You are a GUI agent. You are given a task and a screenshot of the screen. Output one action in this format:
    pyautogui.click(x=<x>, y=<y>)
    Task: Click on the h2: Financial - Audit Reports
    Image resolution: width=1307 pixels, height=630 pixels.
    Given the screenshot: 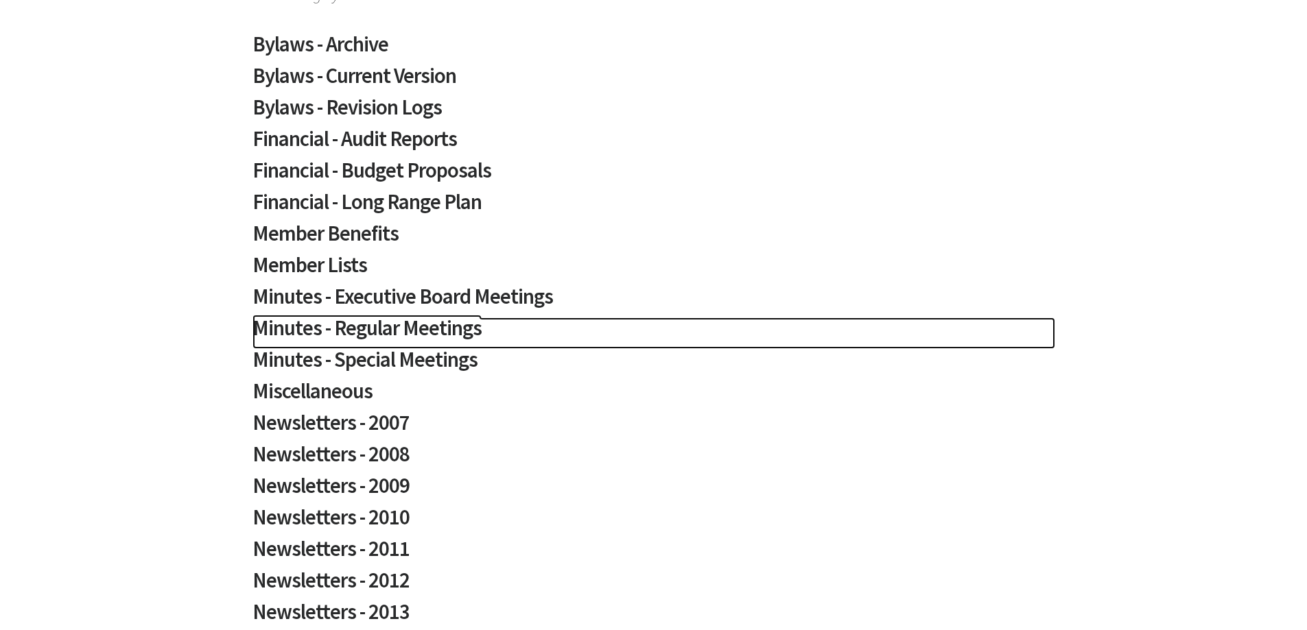 What is the action you would take?
    pyautogui.click(x=654, y=144)
    